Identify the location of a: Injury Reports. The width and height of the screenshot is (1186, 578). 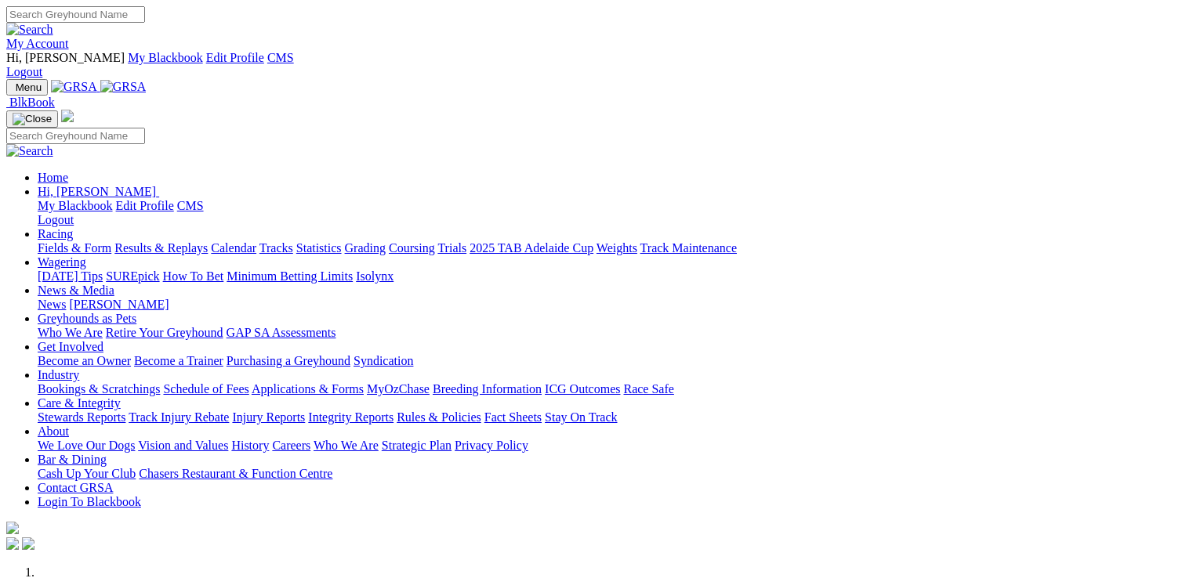
(268, 417).